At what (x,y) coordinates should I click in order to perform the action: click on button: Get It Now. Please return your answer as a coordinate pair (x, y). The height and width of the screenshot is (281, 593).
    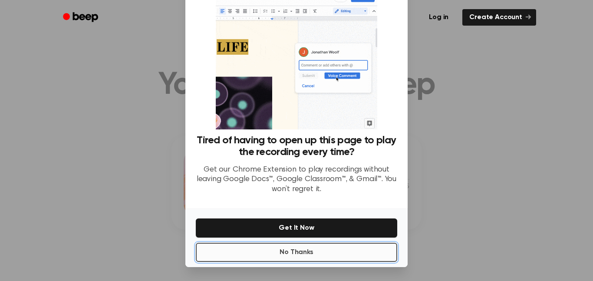
    Looking at the image, I should click on (297, 228).